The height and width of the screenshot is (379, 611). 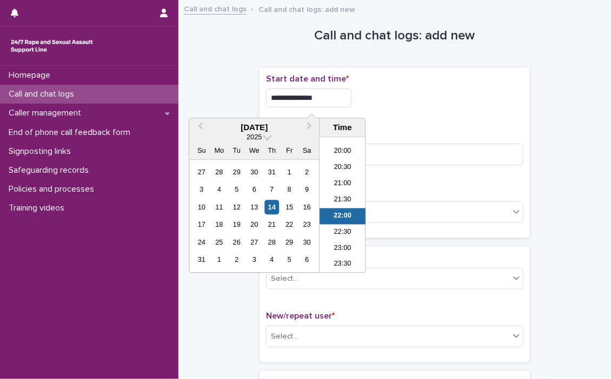 I want to click on div: Choose Sunday, August 17th, 2025, so click(x=201, y=225).